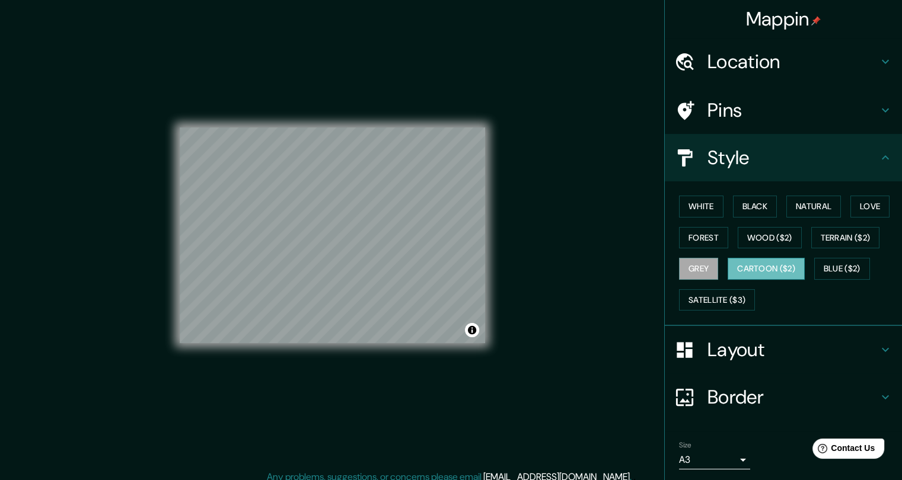 The width and height of the screenshot is (902, 480). Describe the element at coordinates (717, 300) in the screenshot. I see `button: Satellite ($3)` at that location.